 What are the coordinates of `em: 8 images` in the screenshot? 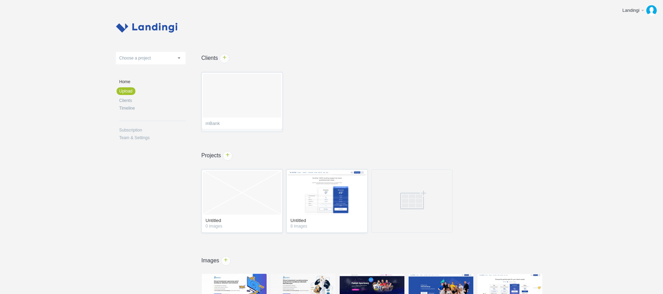 It's located at (327, 227).